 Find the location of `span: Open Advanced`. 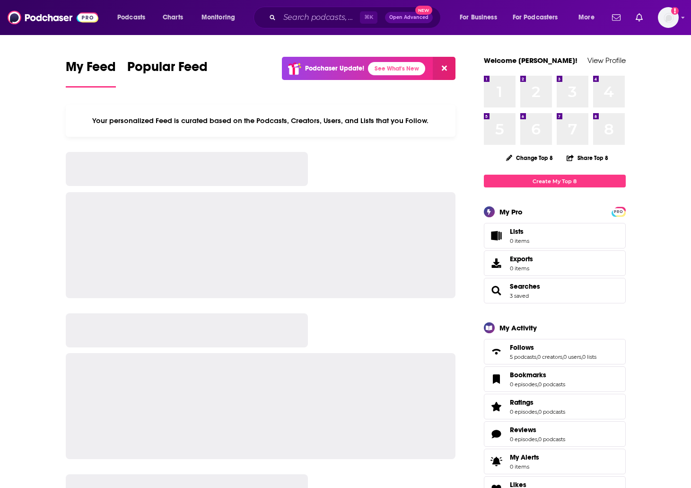

span: Open Advanced is located at coordinates (409, 18).